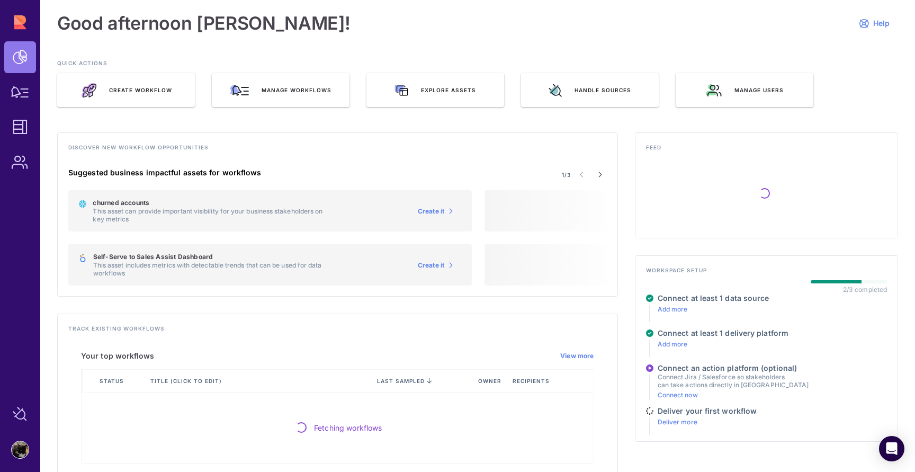 This screenshot has height=472, width=915. I want to click on h4: Track existing workflows, so click(337, 332).